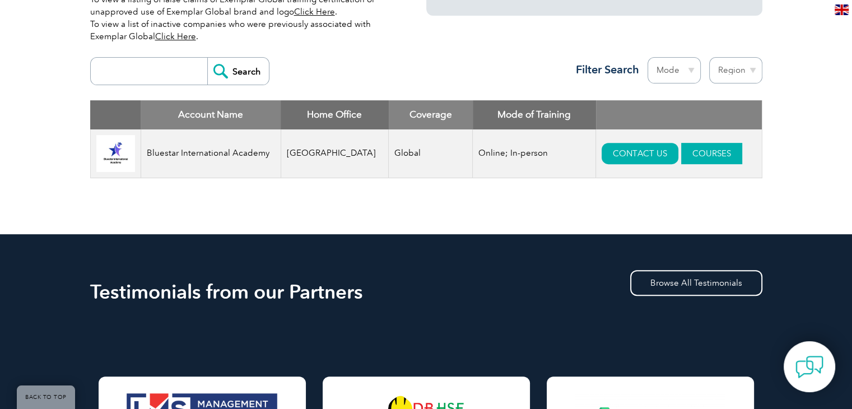 This screenshot has height=409, width=852. I want to click on th: Account Name: activate to sort column descending, so click(211, 115).